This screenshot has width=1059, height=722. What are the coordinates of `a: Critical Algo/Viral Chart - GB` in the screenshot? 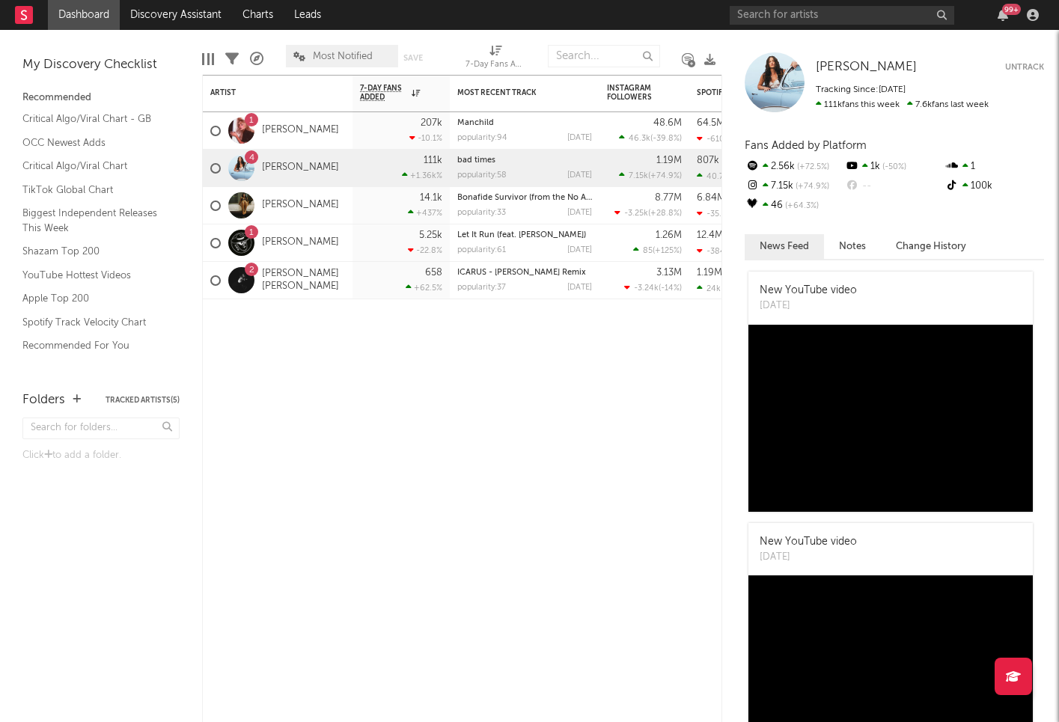 It's located at (94, 119).